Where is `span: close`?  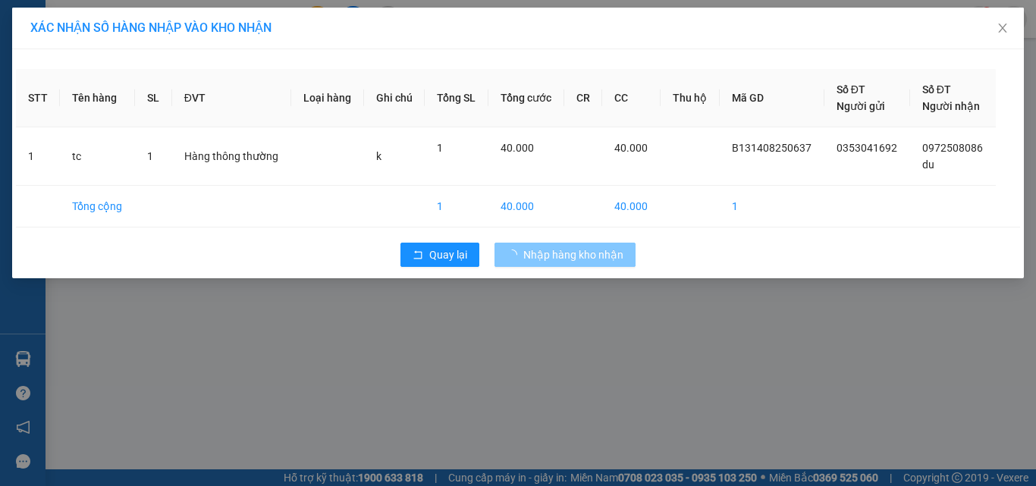 span: close is located at coordinates (1003, 28).